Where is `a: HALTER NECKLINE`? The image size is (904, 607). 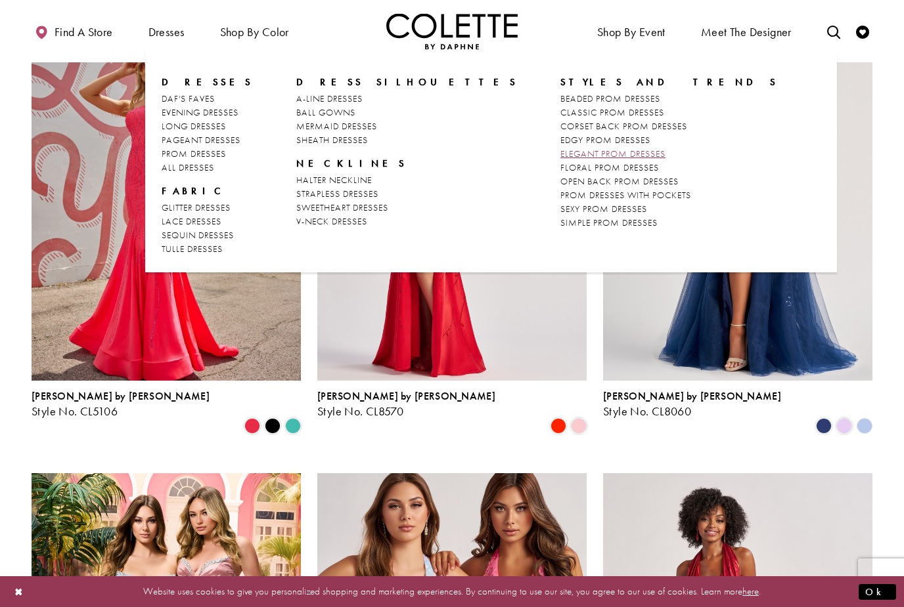
a: HALTER NECKLINE is located at coordinates (407, 180).